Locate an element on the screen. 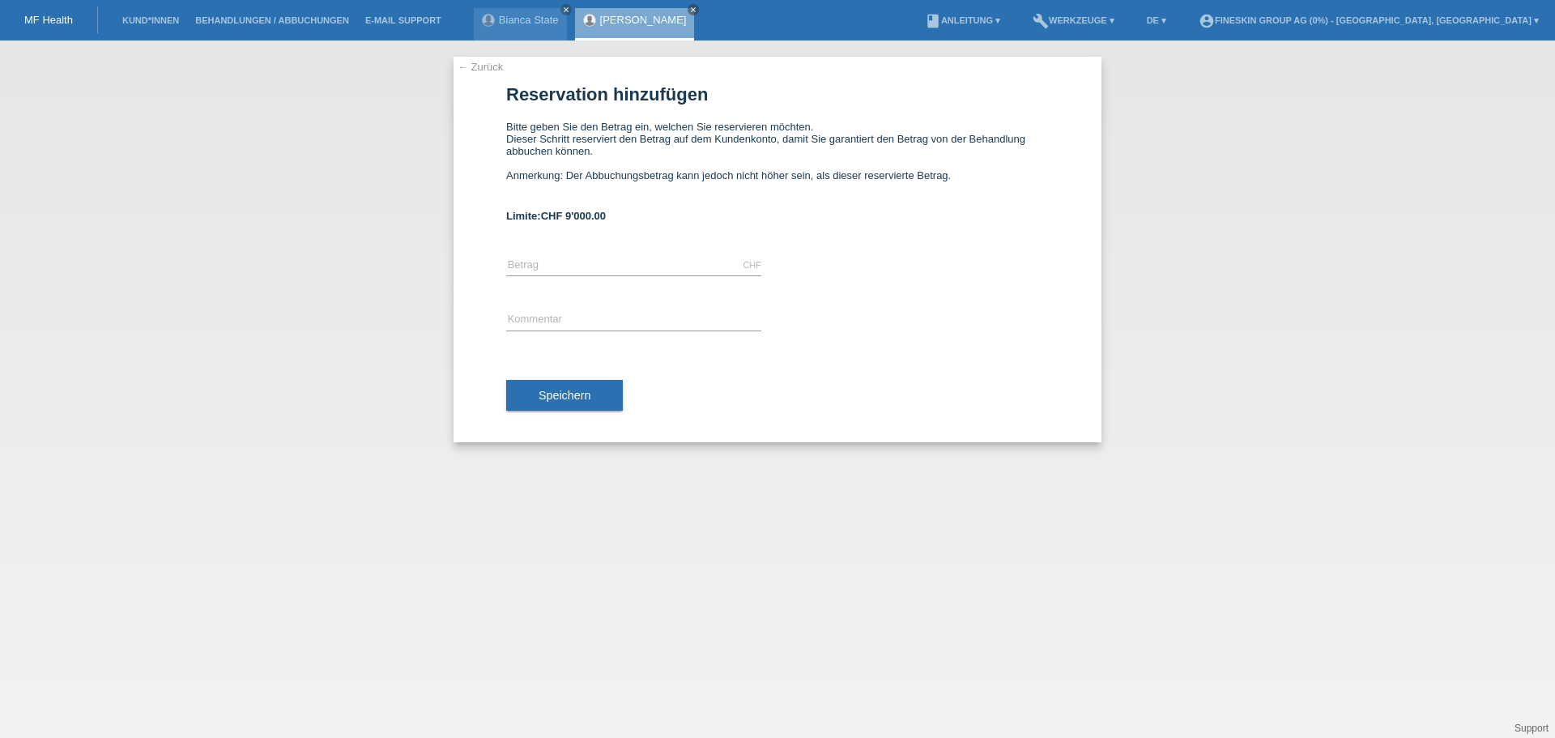  div: Bitte geben Sie den Betrag ein, welchen Sie reservieren möchten. Dieser Schritt reserviert den Be... is located at coordinates (777, 157).